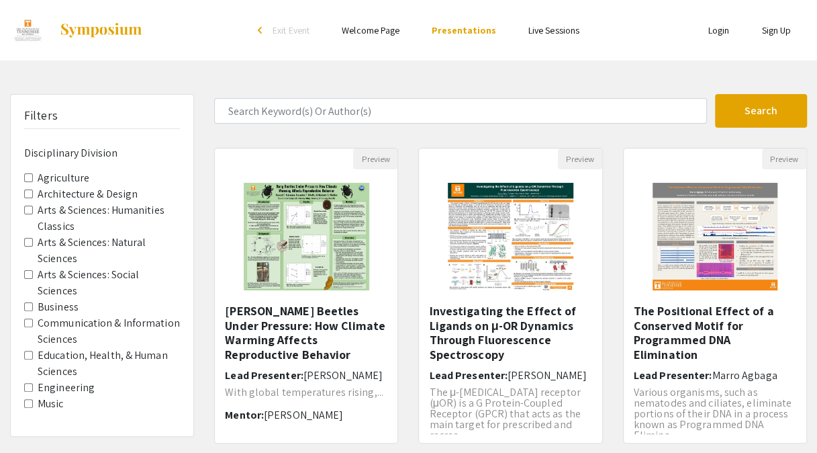 This screenshot has height=453, width=817. What do you see at coordinates (58, 307) in the screenshot?
I see `label: Business` at bounding box center [58, 307].